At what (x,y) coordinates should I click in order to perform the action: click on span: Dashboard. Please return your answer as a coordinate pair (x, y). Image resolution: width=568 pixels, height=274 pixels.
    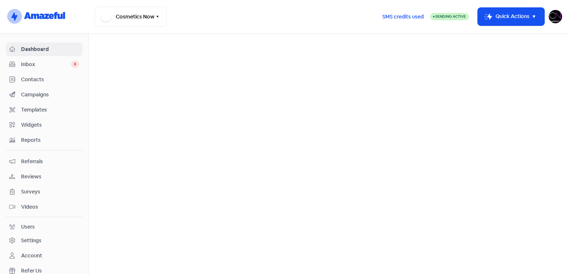
    Looking at the image, I should click on (50, 49).